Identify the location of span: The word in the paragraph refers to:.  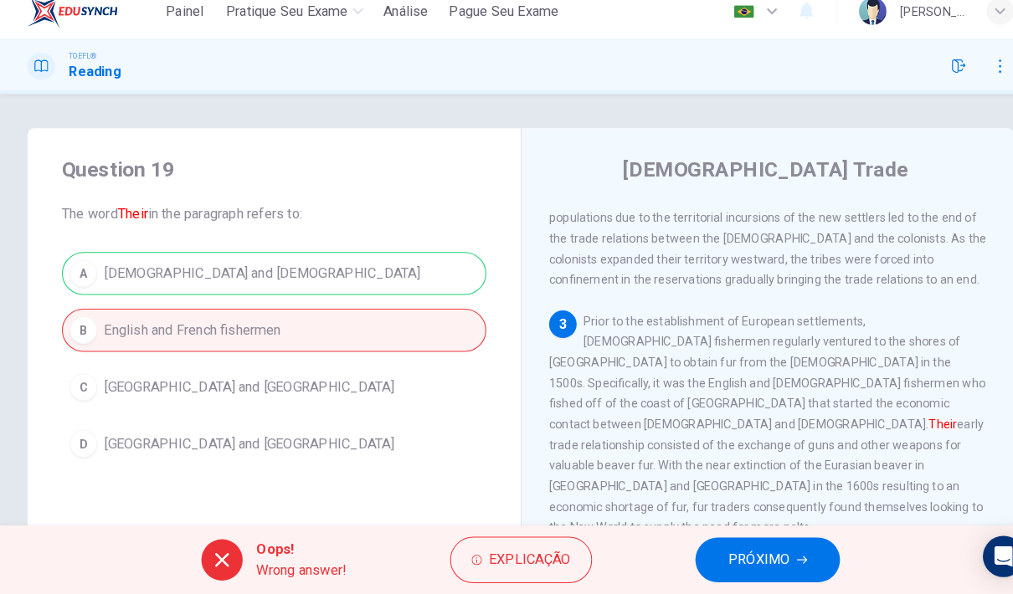
(266, 224).